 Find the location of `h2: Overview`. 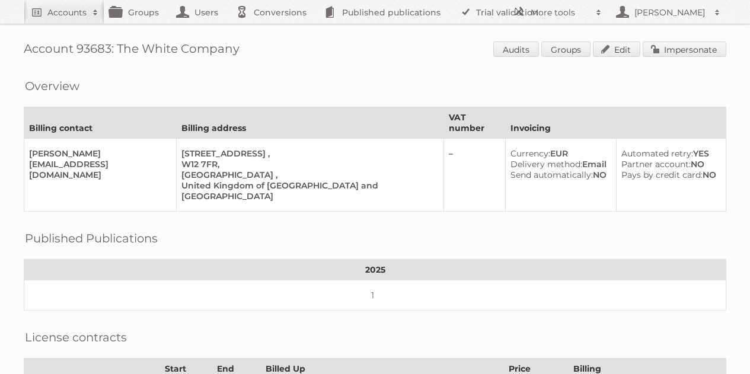

h2: Overview is located at coordinates (52, 86).